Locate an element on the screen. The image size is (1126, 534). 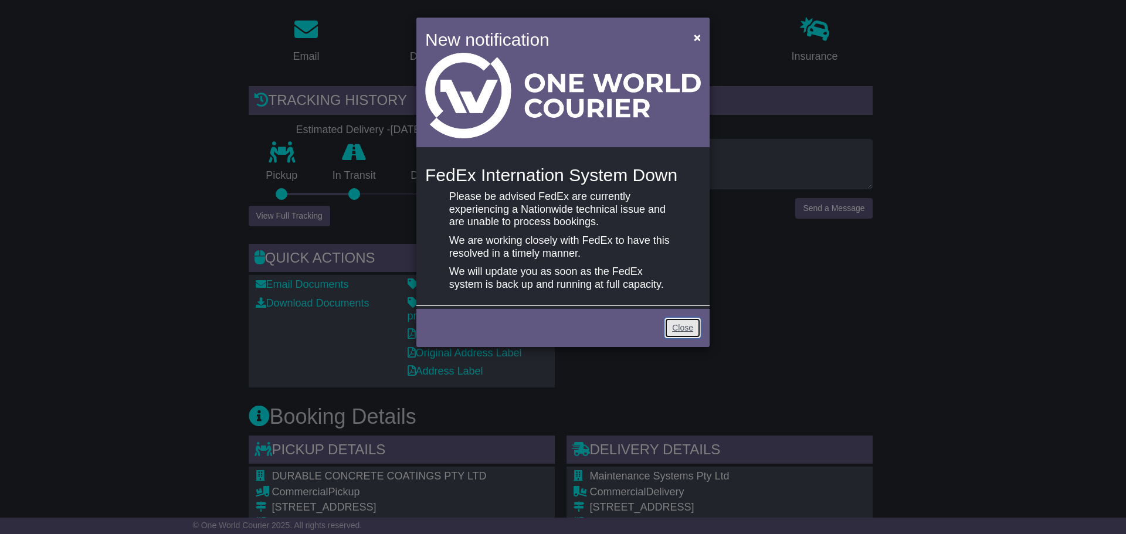
p: We will update you as soon as the FedEx system is back up and running at full capacity. is located at coordinates (563, 278).